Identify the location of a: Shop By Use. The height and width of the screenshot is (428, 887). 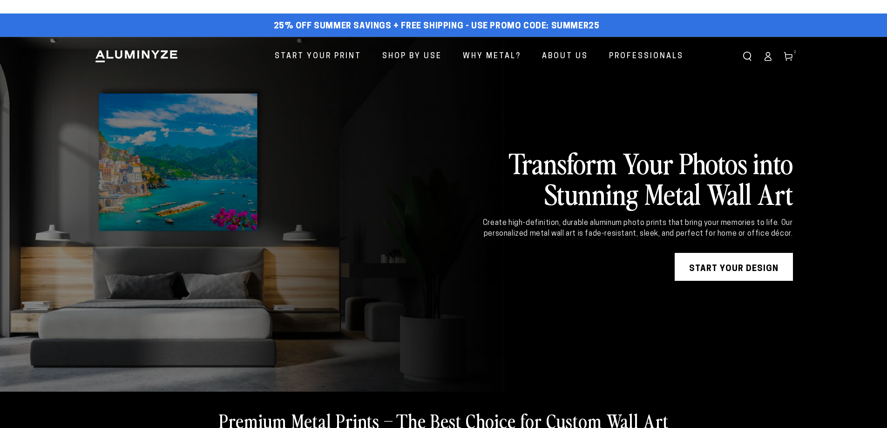
(412, 56).